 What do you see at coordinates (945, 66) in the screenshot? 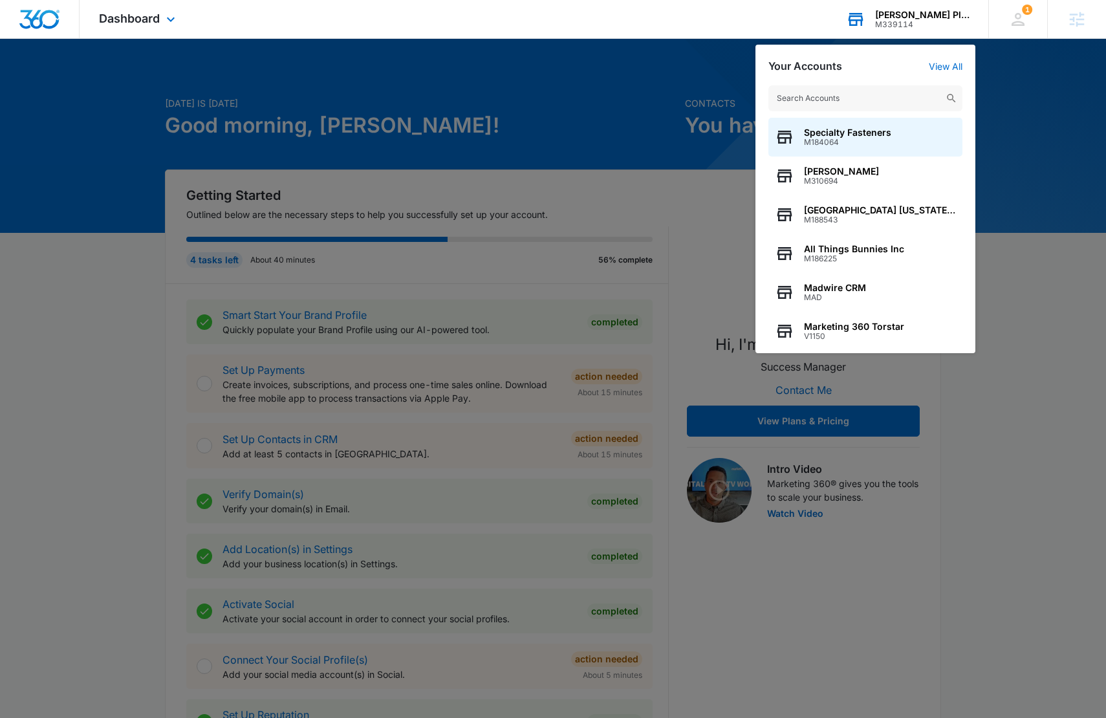
I see `a: View All` at bounding box center [945, 66].